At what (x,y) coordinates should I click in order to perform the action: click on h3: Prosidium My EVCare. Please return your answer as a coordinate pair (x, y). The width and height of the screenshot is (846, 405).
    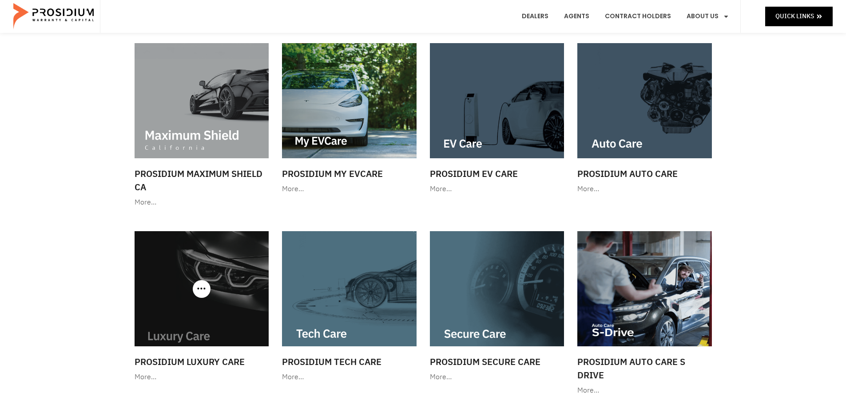
    Looking at the image, I should click on (349, 174).